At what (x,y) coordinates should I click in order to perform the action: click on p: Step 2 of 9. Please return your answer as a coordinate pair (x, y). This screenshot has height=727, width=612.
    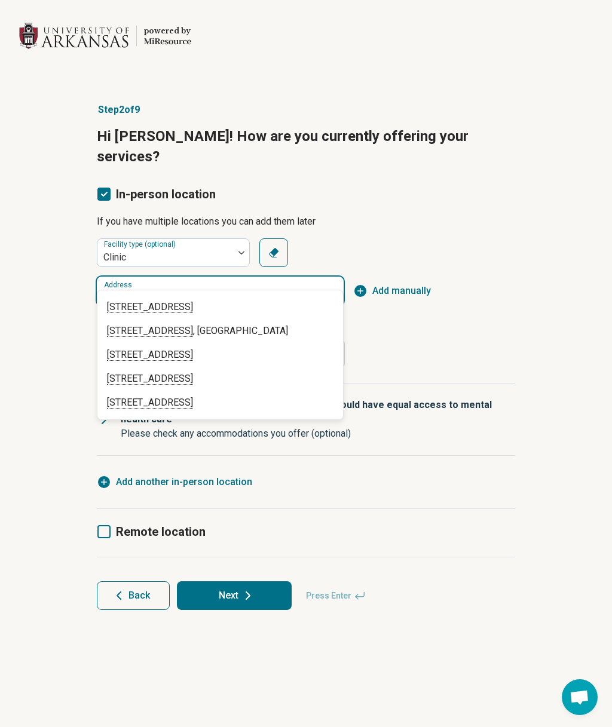
    Looking at the image, I should click on (306, 110).